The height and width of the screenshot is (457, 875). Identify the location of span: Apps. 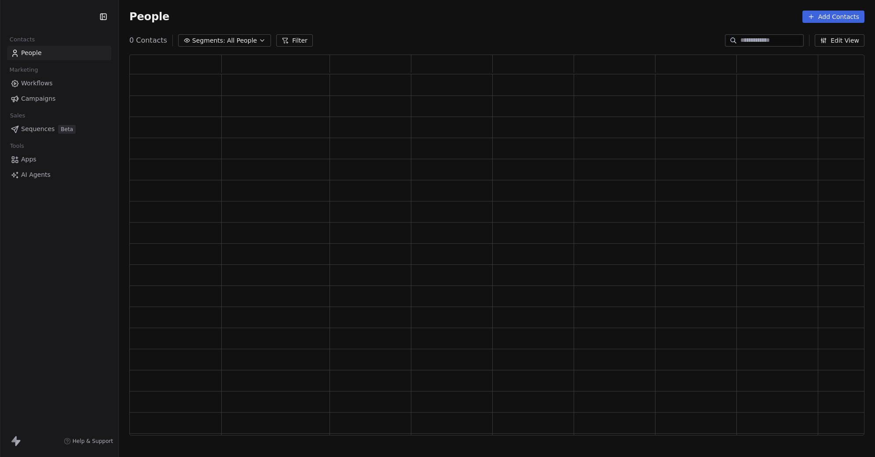
(29, 159).